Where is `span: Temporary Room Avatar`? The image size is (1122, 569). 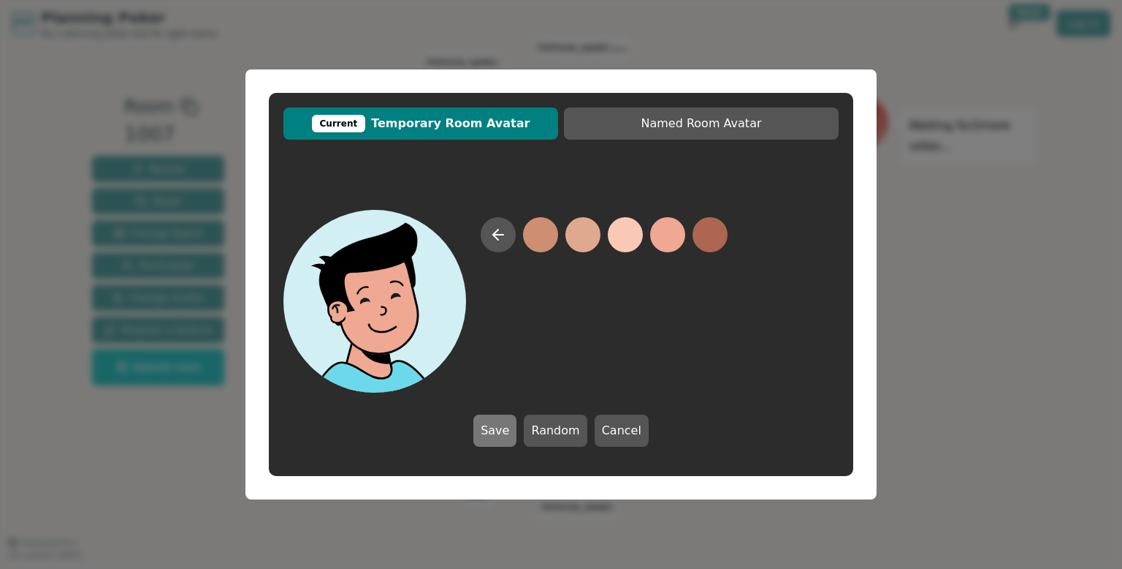
span: Temporary Room Avatar is located at coordinates (421, 123).